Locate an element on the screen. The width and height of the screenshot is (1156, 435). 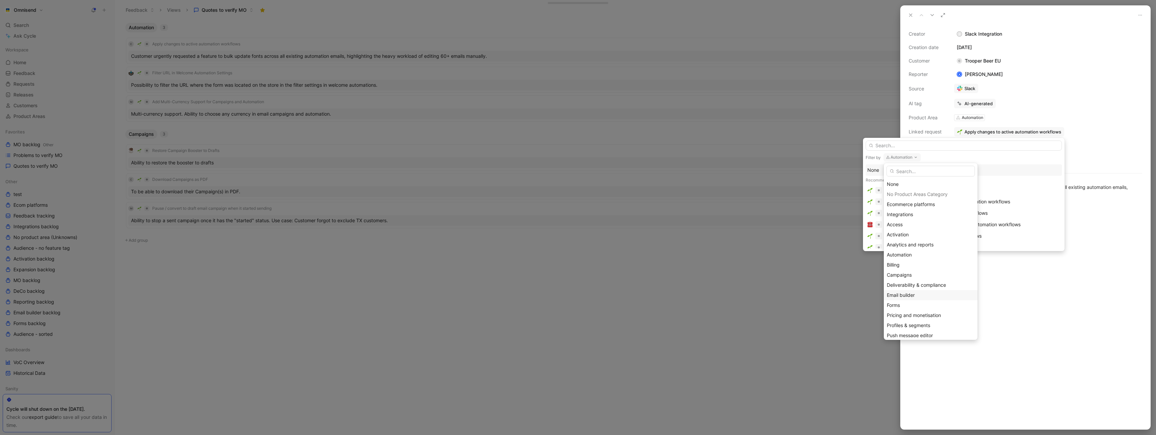
span: Push message editor is located at coordinates (910, 335).